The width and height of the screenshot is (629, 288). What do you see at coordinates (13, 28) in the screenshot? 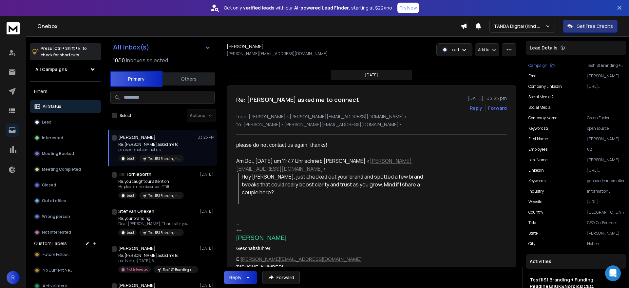
I see `img: logo` at bounding box center [13, 28].